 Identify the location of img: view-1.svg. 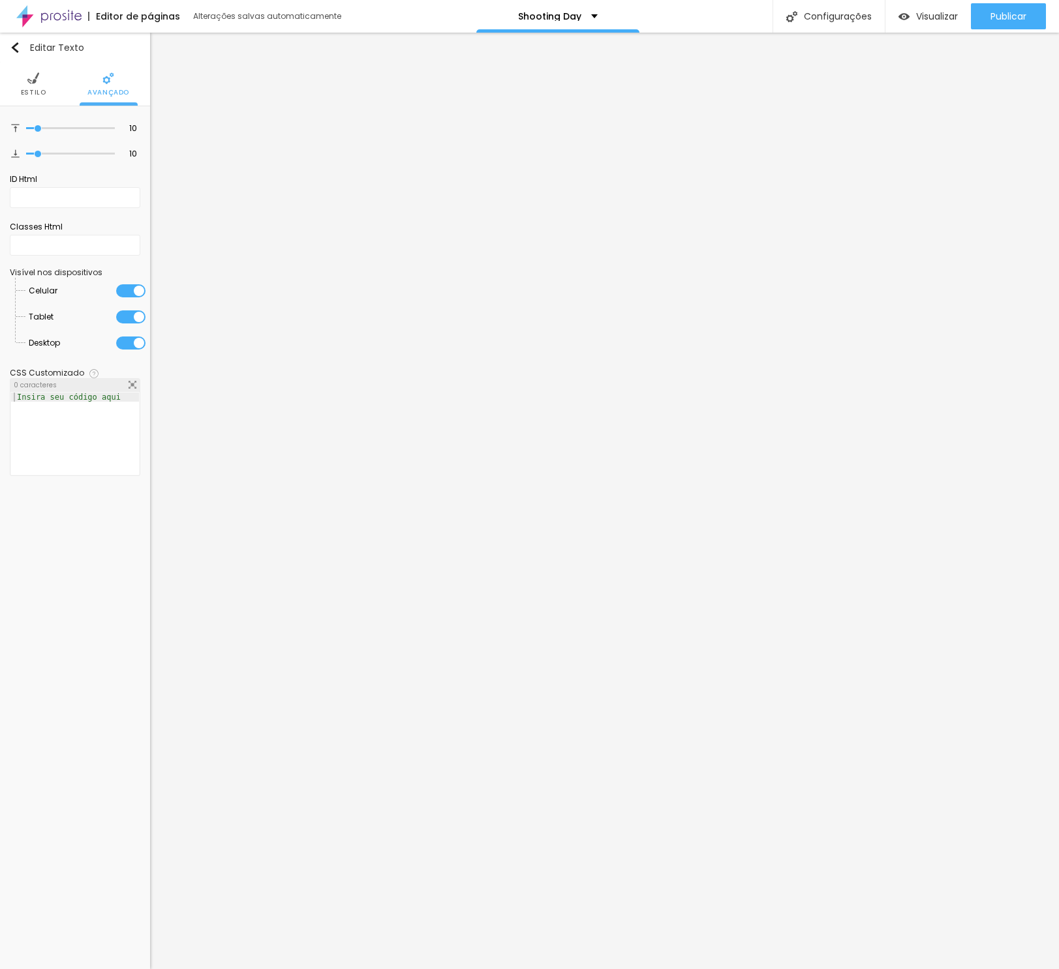
(903, 16).